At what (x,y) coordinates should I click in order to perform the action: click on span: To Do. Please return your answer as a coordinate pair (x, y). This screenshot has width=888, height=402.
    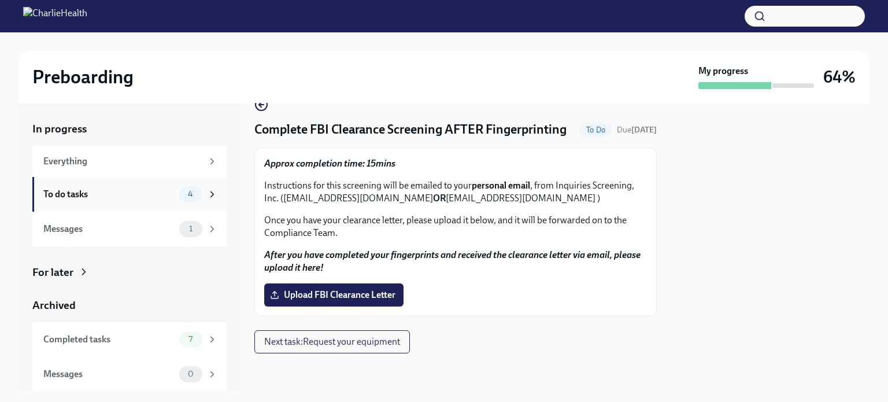
    Looking at the image, I should click on (595, 129).